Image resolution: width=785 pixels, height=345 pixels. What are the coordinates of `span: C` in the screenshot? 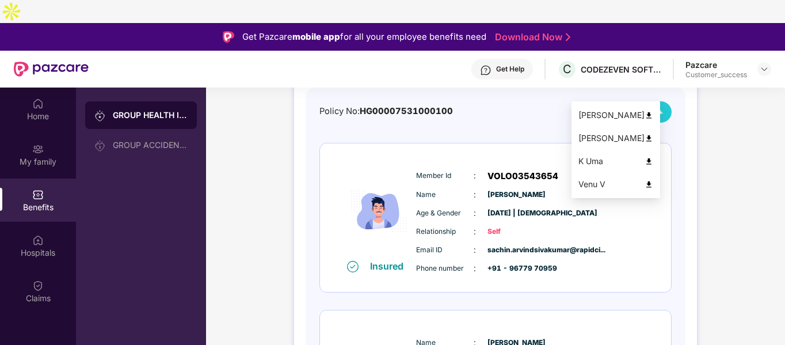 It's located at (567, 69).